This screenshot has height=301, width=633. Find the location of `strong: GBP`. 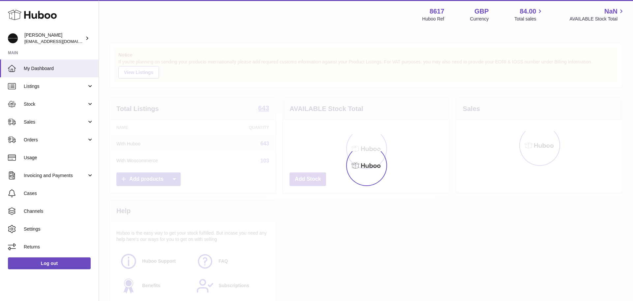

strong: GBP is located at coordinates (482, 11).